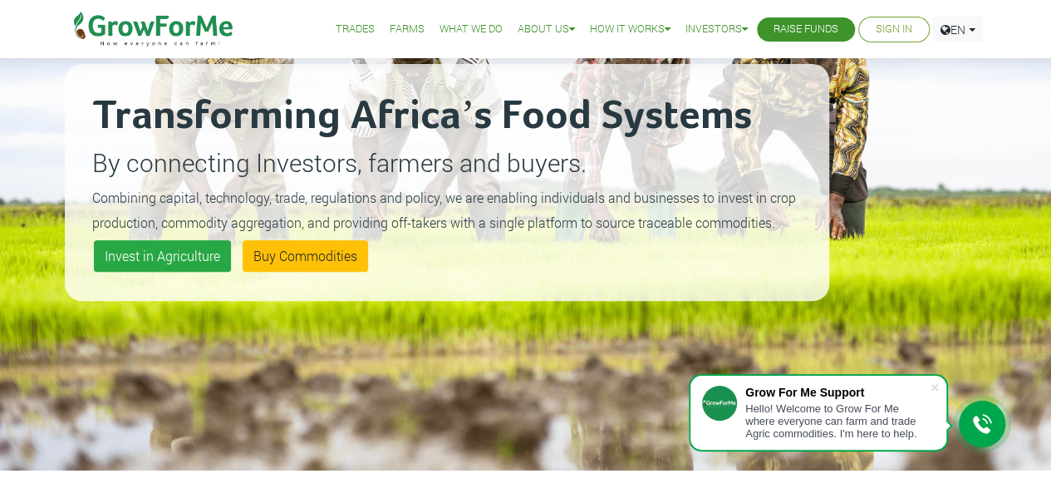  I want to click on div: Grow For Me Support, so click(838, 392).